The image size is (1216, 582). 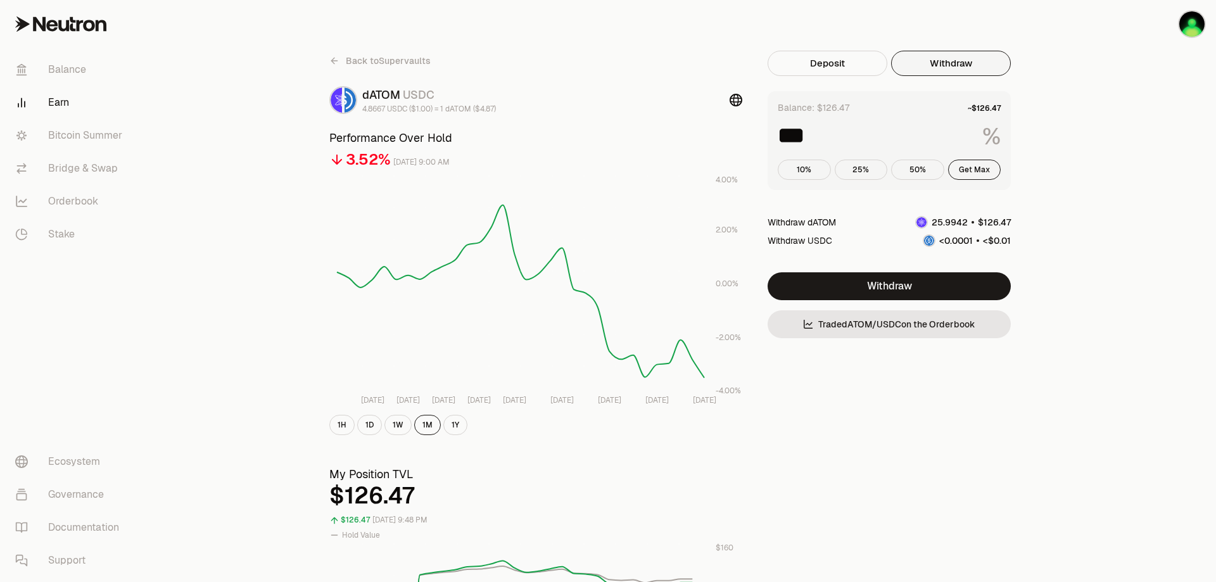 I want to click on a: Ecosystem, so click(x=71, y=462).